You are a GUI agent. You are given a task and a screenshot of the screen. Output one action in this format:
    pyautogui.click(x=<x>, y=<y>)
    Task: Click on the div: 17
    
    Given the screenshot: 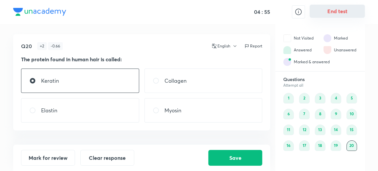 What is the action you would take?
    pyautogui.click(x=304, y=146)
    